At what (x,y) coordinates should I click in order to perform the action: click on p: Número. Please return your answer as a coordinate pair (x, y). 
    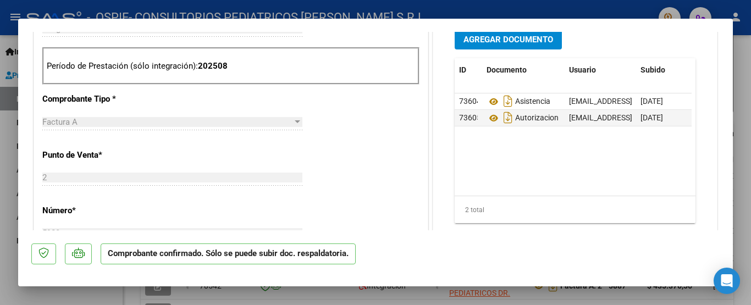
    Looking at the image, I should click on (99, 210).